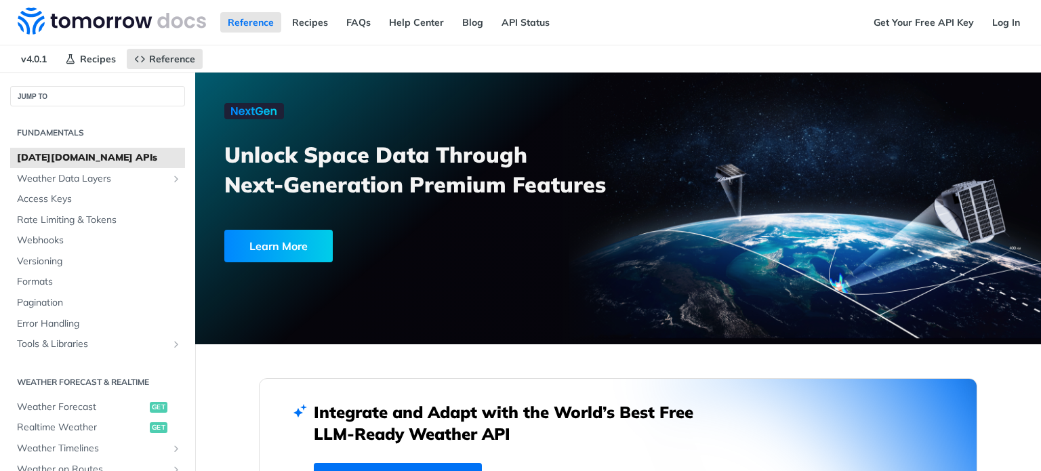 This screenshot has width=1041, height=471. What do you see at coordinates (98, 303) in the screenshot?
I see `a: Pagination` at bounding box center [98, 303].